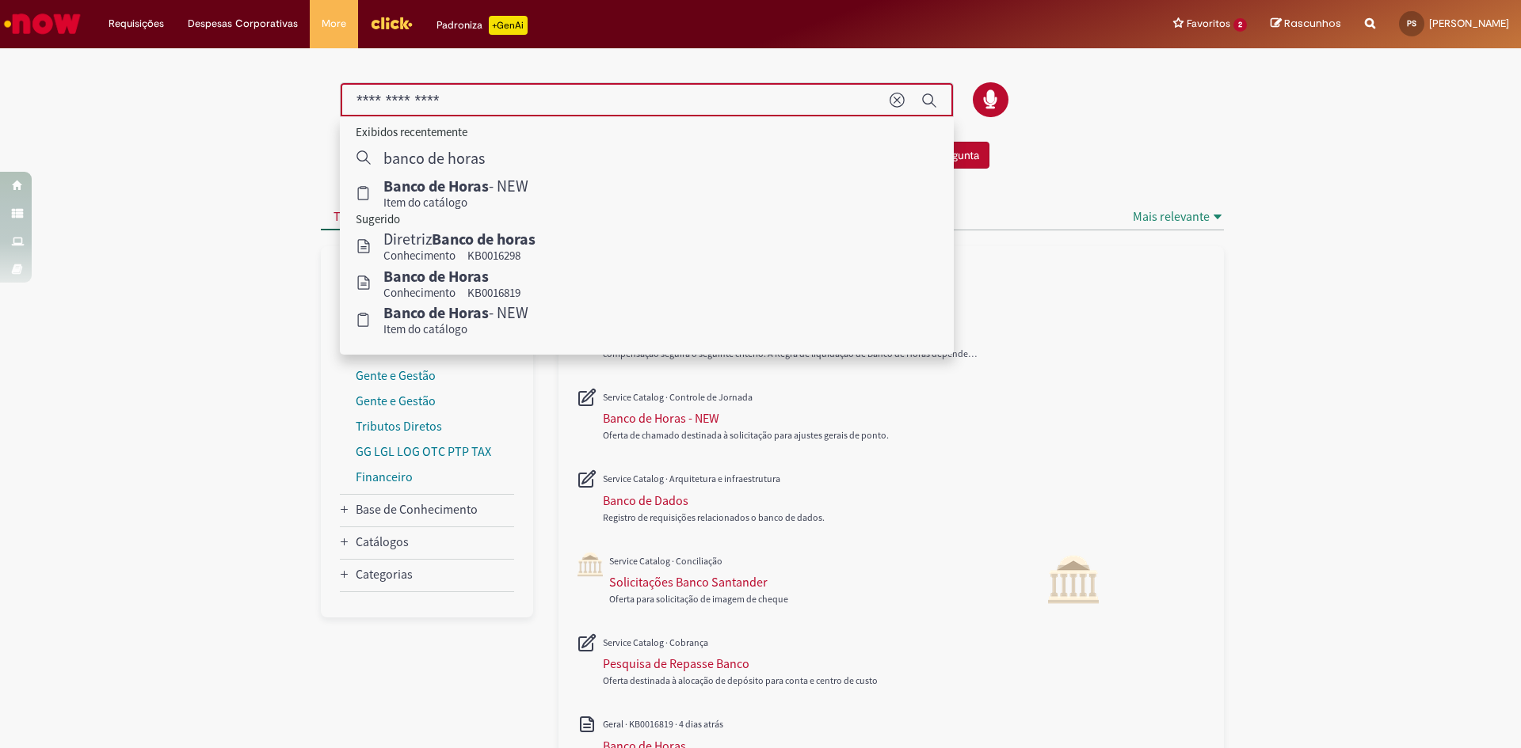  I want to click on span: Despesas Corporativas, so click(242, 24).